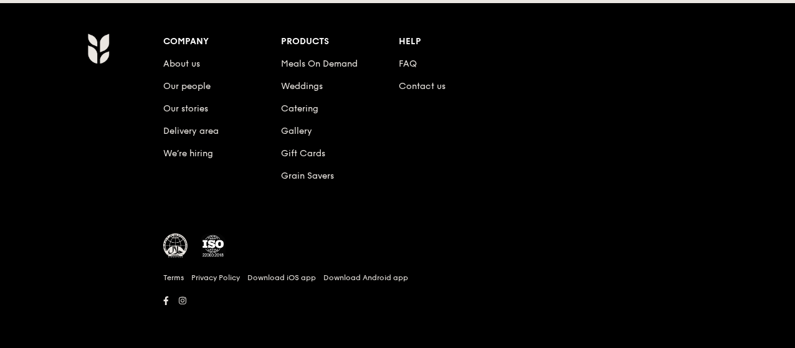 The width and height of the screenshot is (795, 348). What do you see at coordinates (98, 49) in the screenshot?
I see `img: Grain` at bounding box center [98, 49].